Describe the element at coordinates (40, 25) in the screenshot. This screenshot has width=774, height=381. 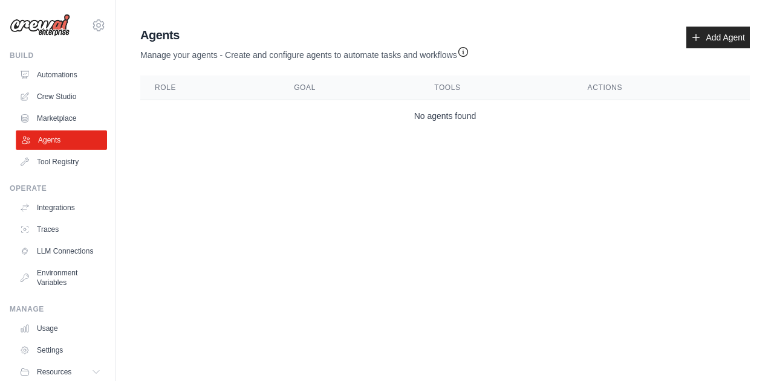
I see `img: Logo` at that location.